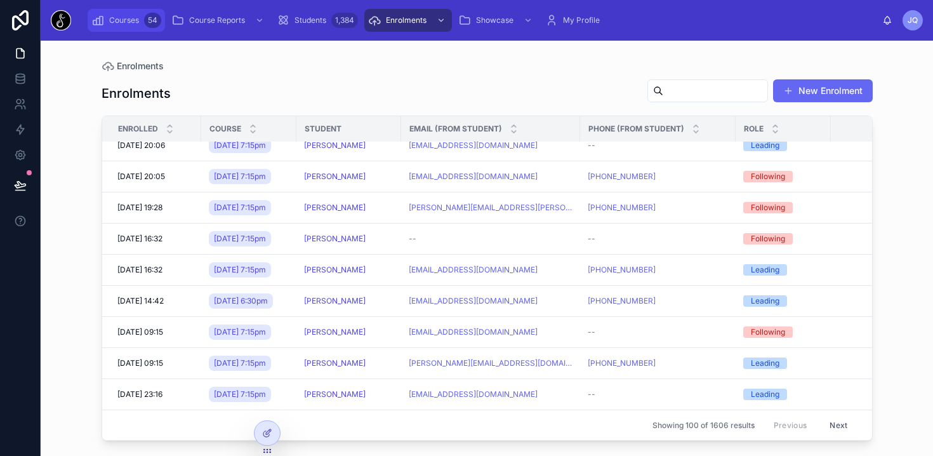  What do you see at coordinates (140, 66) in the screenshot?
I see `span: Enrolments` at bounding box center [140, 66].